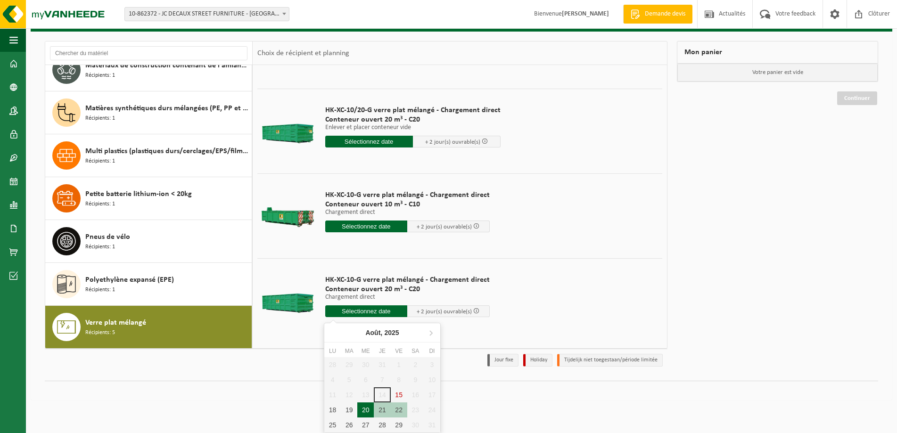  What do you see at coordinates (415, 351) in the screenshot?
I see `div: Sa` at bounding box center [415, 351].